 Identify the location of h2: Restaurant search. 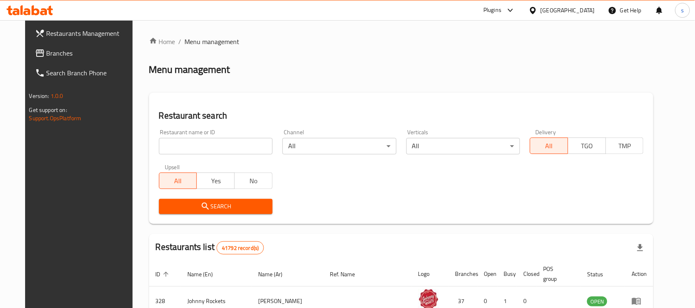
(401, 116).